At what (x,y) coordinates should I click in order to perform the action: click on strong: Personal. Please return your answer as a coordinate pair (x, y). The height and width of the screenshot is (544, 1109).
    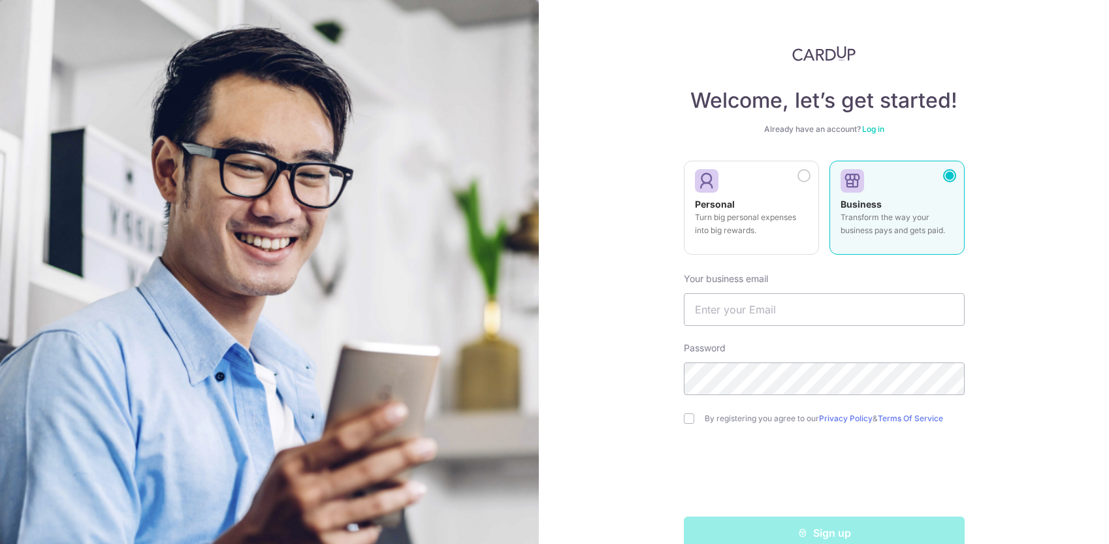
    Looking at the image, I should click on (715, 204).